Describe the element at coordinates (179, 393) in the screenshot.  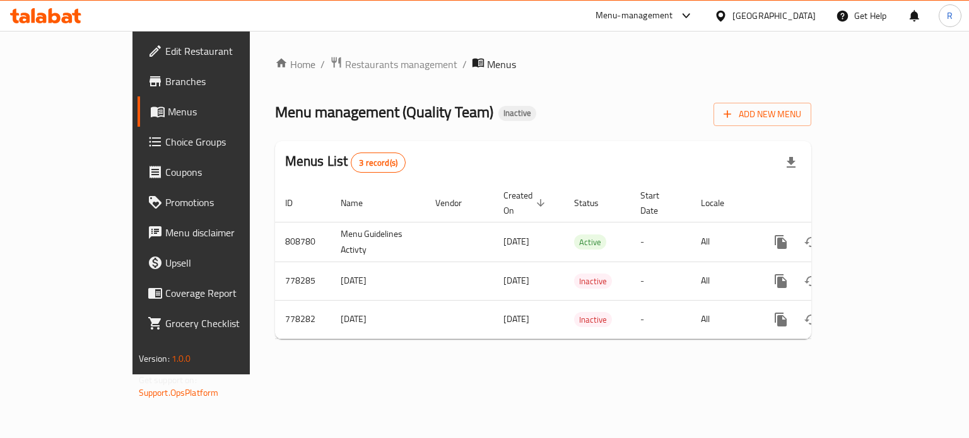
I see `a: Support.OpsPlatform` at that location.